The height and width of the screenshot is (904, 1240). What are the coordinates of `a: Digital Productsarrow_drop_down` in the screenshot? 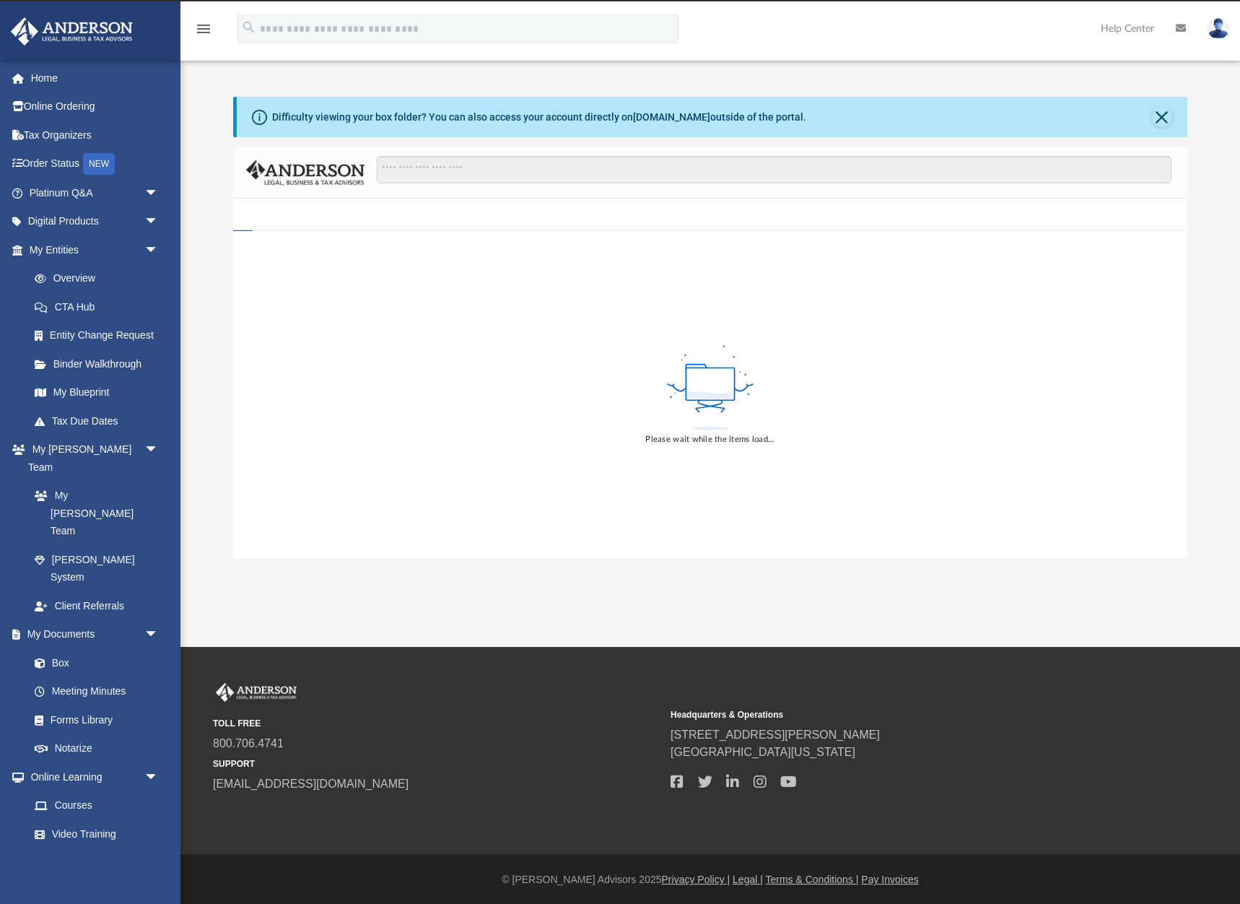 It's located at (95, 222).